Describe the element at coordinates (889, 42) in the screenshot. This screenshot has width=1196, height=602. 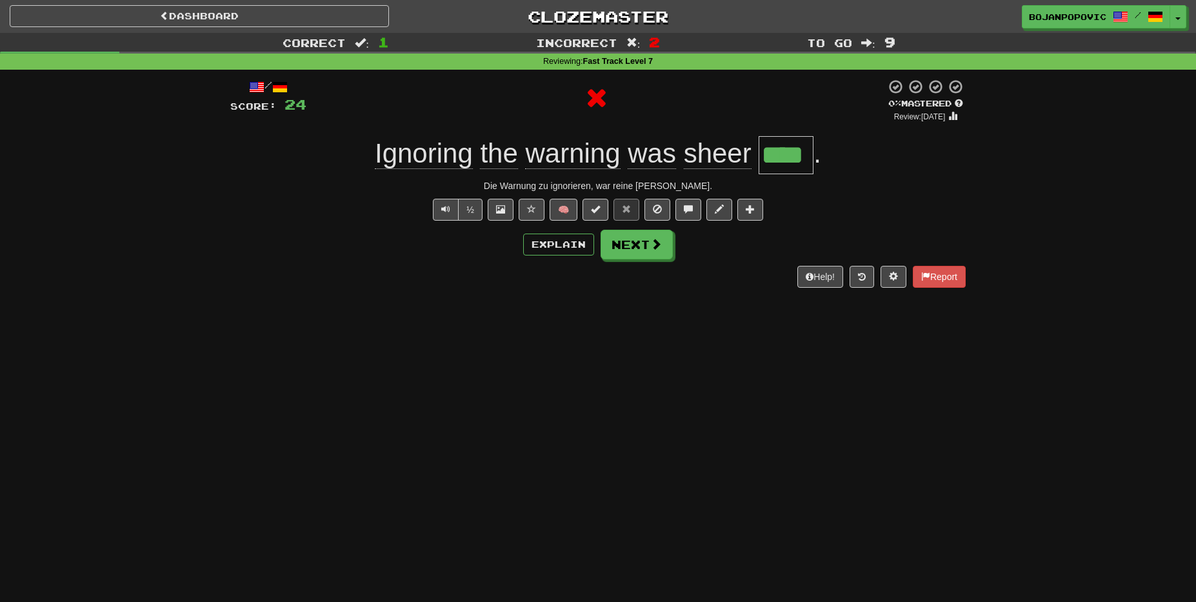
I see `span: 9` at that location.